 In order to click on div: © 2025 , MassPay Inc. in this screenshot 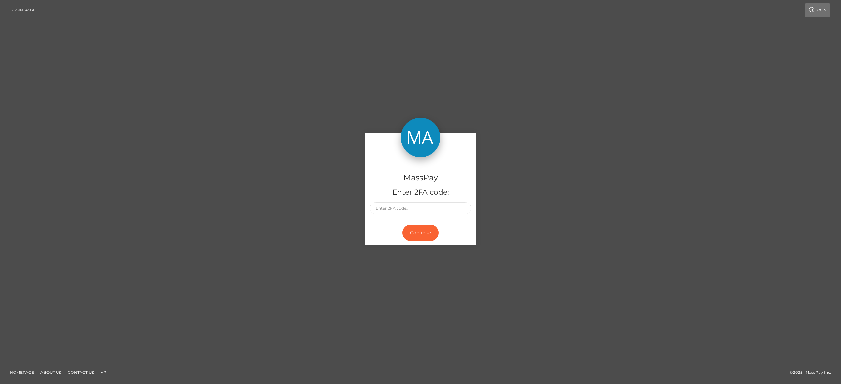, I will do `click(813, 373)`.